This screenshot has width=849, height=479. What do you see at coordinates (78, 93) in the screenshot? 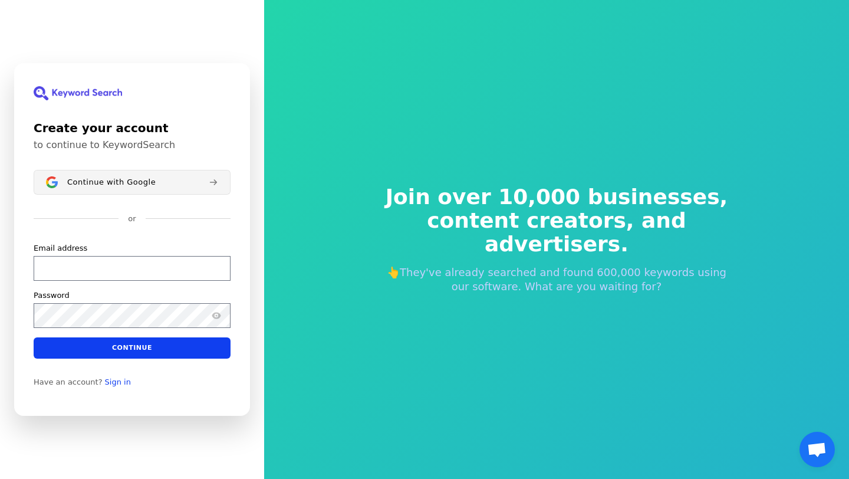
I see `img: KeywordSearch` at bounding box center [78, 93].